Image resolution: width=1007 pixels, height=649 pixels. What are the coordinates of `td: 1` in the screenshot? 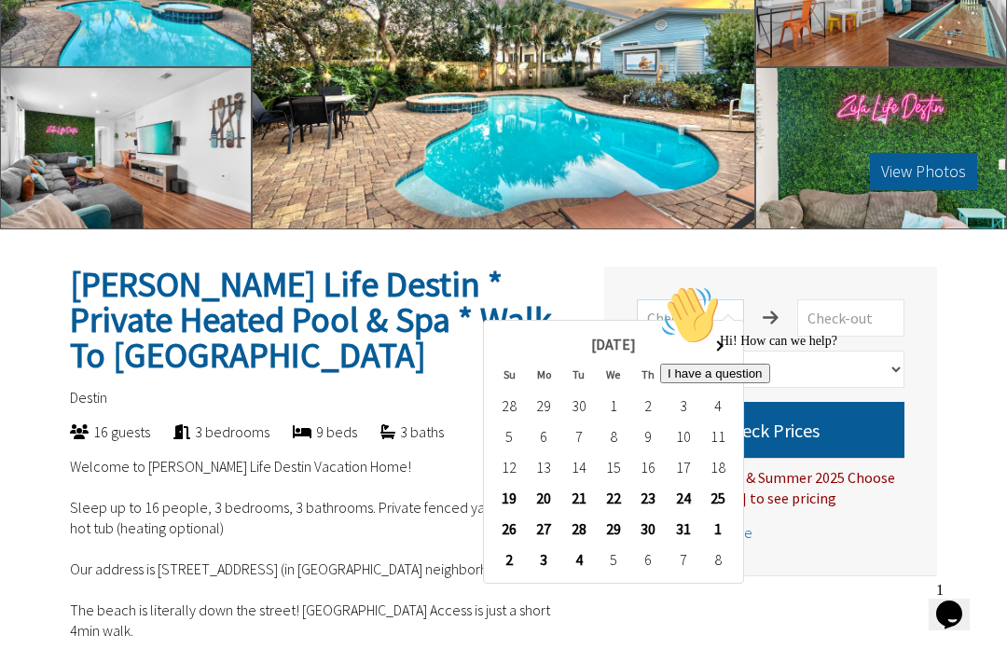 It's located at (613, 405).